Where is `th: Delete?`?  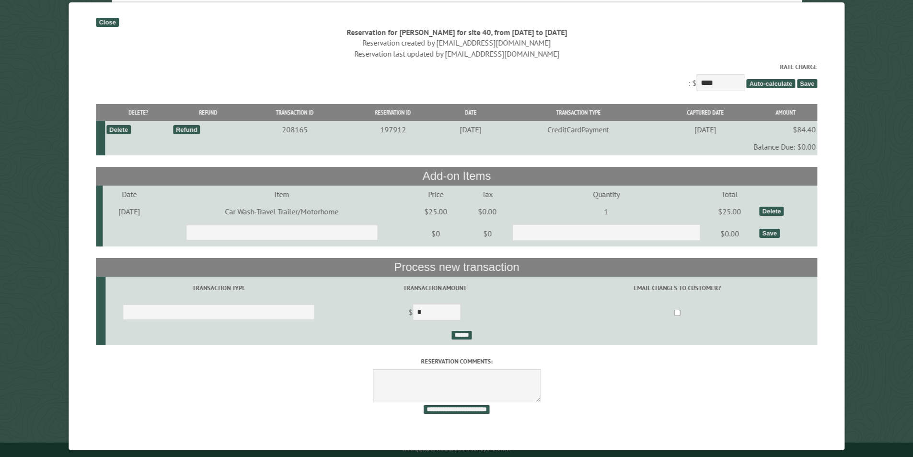
th: Delete? is located at coordinates (138, 112).